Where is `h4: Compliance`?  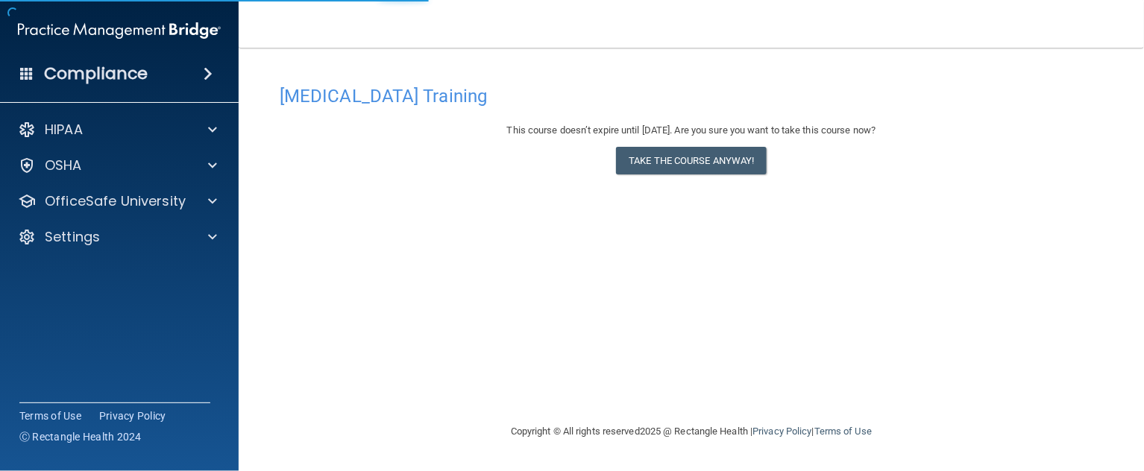
h4: Compliance is located at coordinates (95, 74).